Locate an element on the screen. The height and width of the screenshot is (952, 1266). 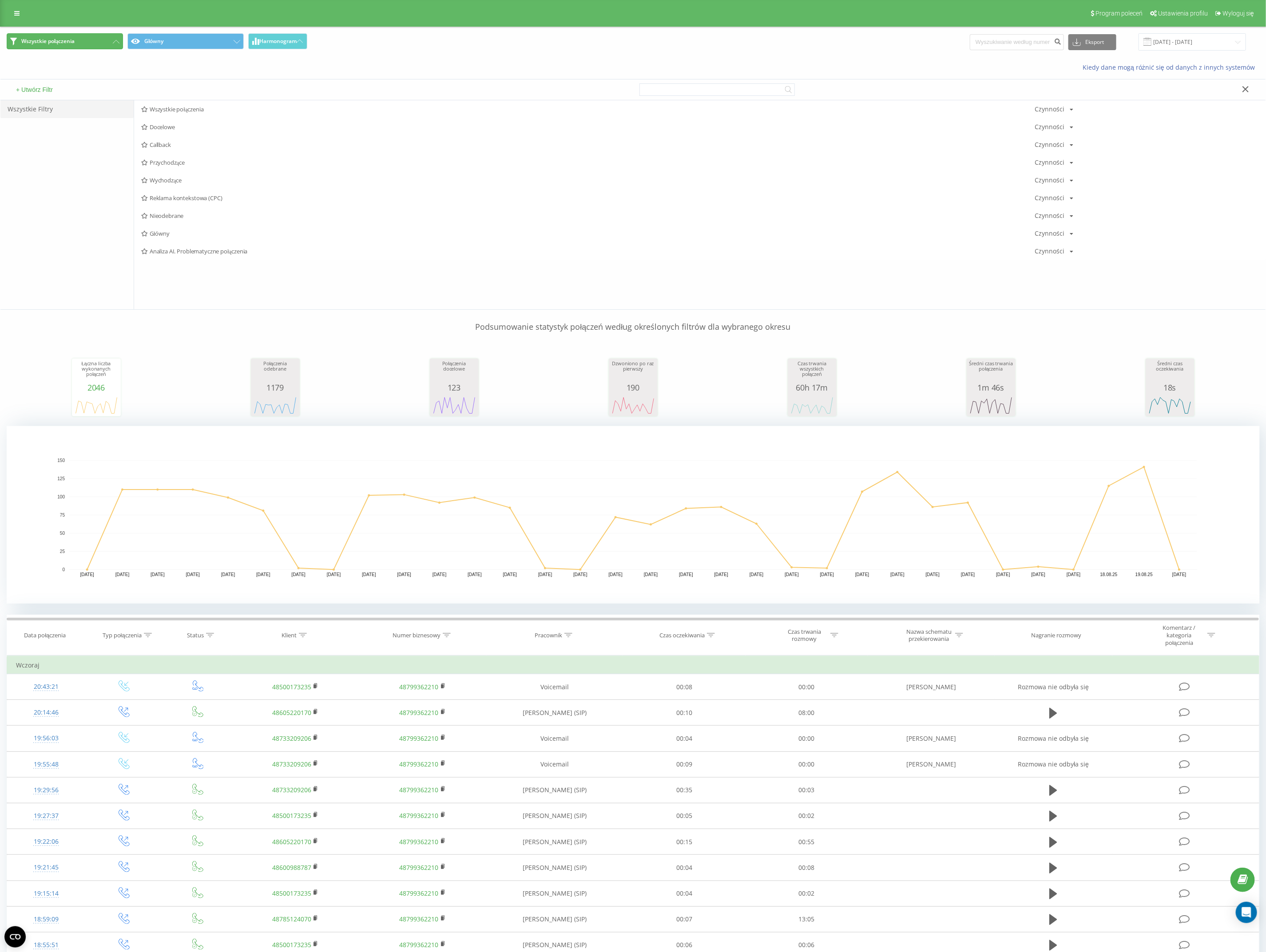
td: 00:08 is located at coordinates (684, 687).